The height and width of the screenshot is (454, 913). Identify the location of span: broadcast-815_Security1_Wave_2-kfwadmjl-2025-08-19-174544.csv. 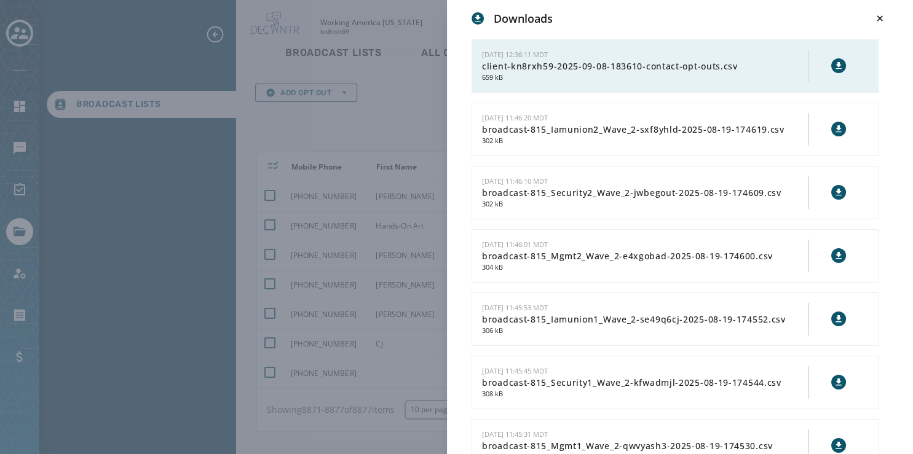
(645, 383).